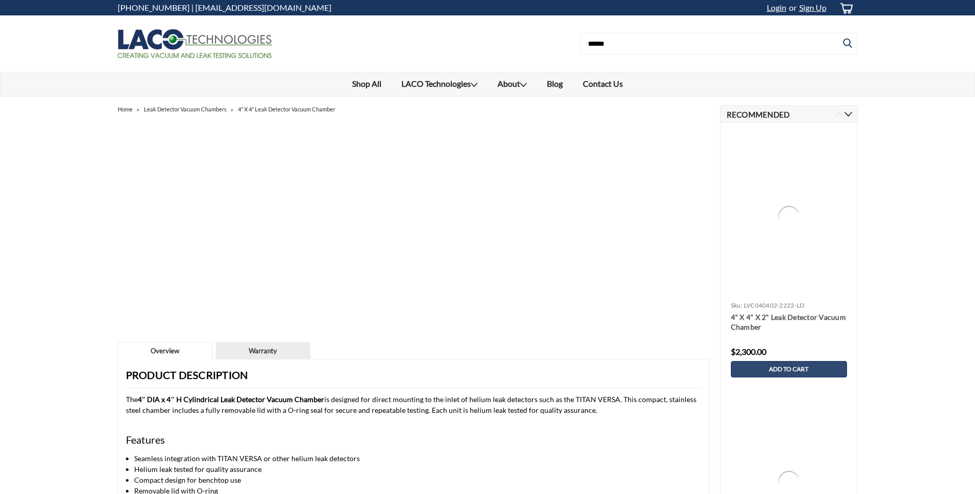 The image size is (975, 494). What do you see at coordinates (789, 369) in the screenshot?
I see `a: Add to Cart` at bounding box center [789, 369].